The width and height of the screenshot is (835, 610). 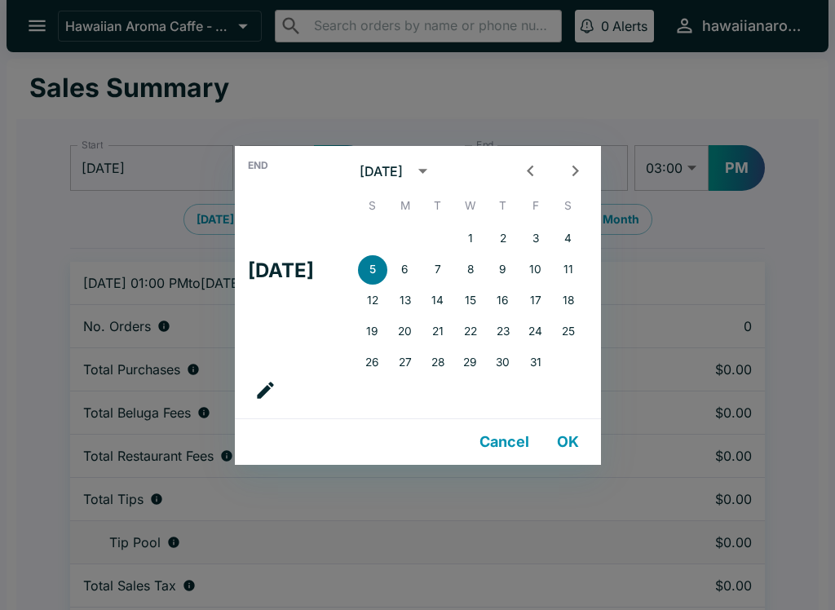 What do you see at coordinates (438, 301) in the screenshot?
I see `button: 14` at bounding box center [438, 301].